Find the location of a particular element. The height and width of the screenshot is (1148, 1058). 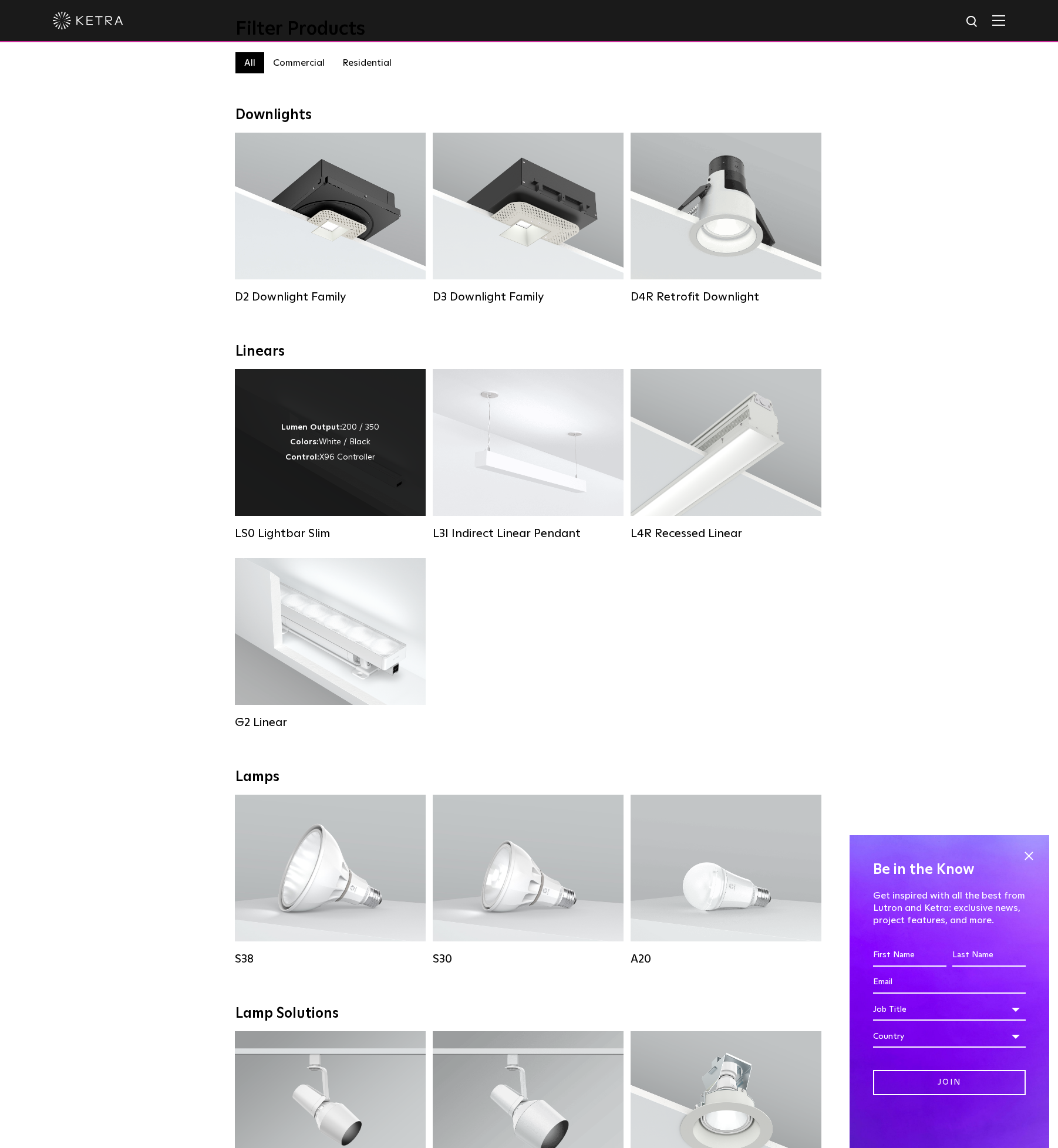

label: All is located at coordinates (249, 63).